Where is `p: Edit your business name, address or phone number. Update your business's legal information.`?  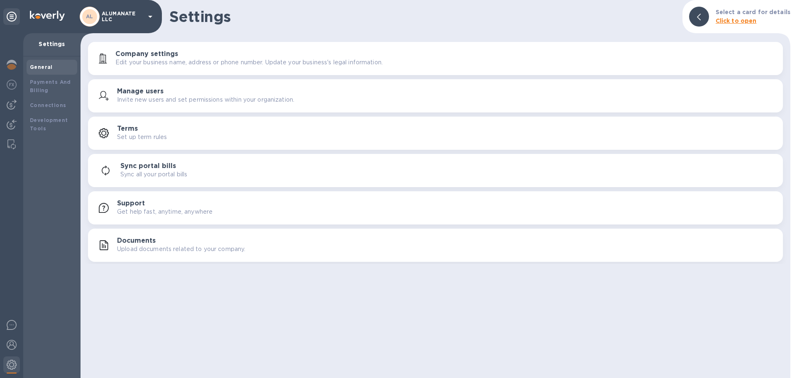 p: Edit your business name, address or phone number. Update your business's legal information. is located at coordinates (249, 62).